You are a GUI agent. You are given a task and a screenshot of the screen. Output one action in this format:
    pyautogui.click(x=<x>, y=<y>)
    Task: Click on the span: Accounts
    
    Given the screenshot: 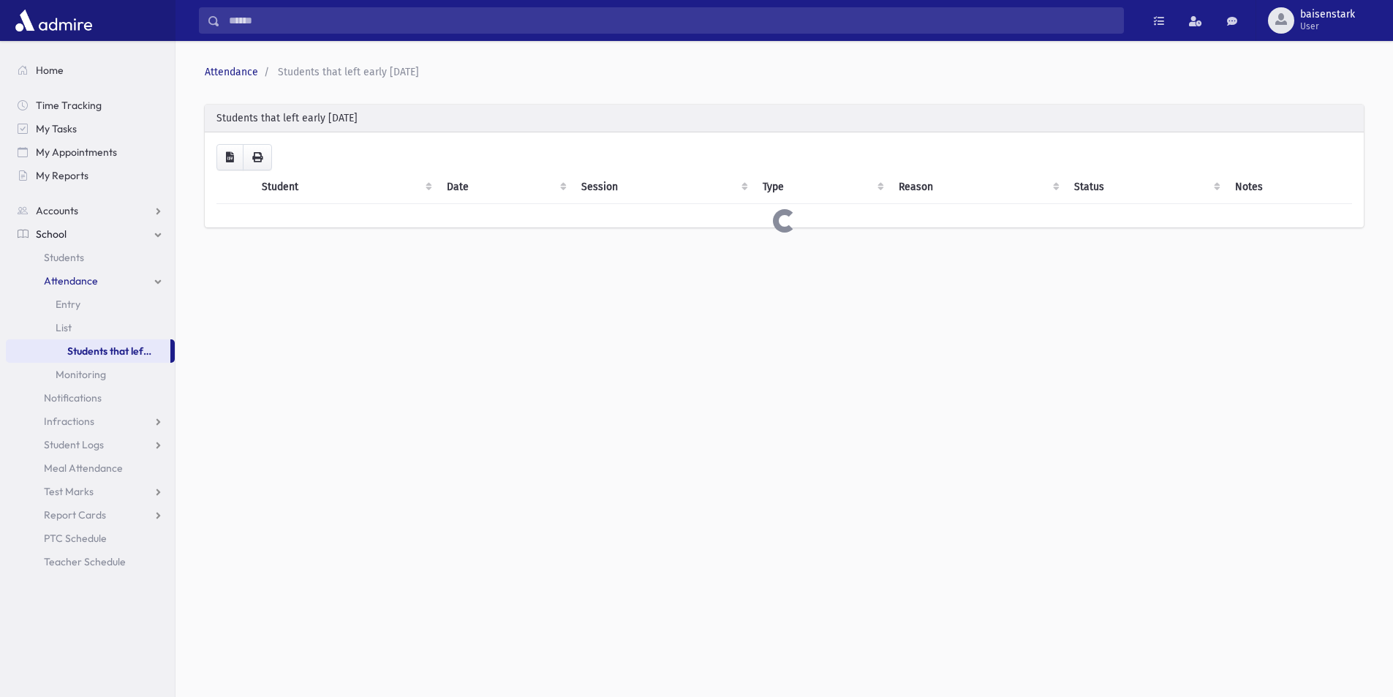 What is the action you would take?
    pyautogui.click(x=57, y=211)
    